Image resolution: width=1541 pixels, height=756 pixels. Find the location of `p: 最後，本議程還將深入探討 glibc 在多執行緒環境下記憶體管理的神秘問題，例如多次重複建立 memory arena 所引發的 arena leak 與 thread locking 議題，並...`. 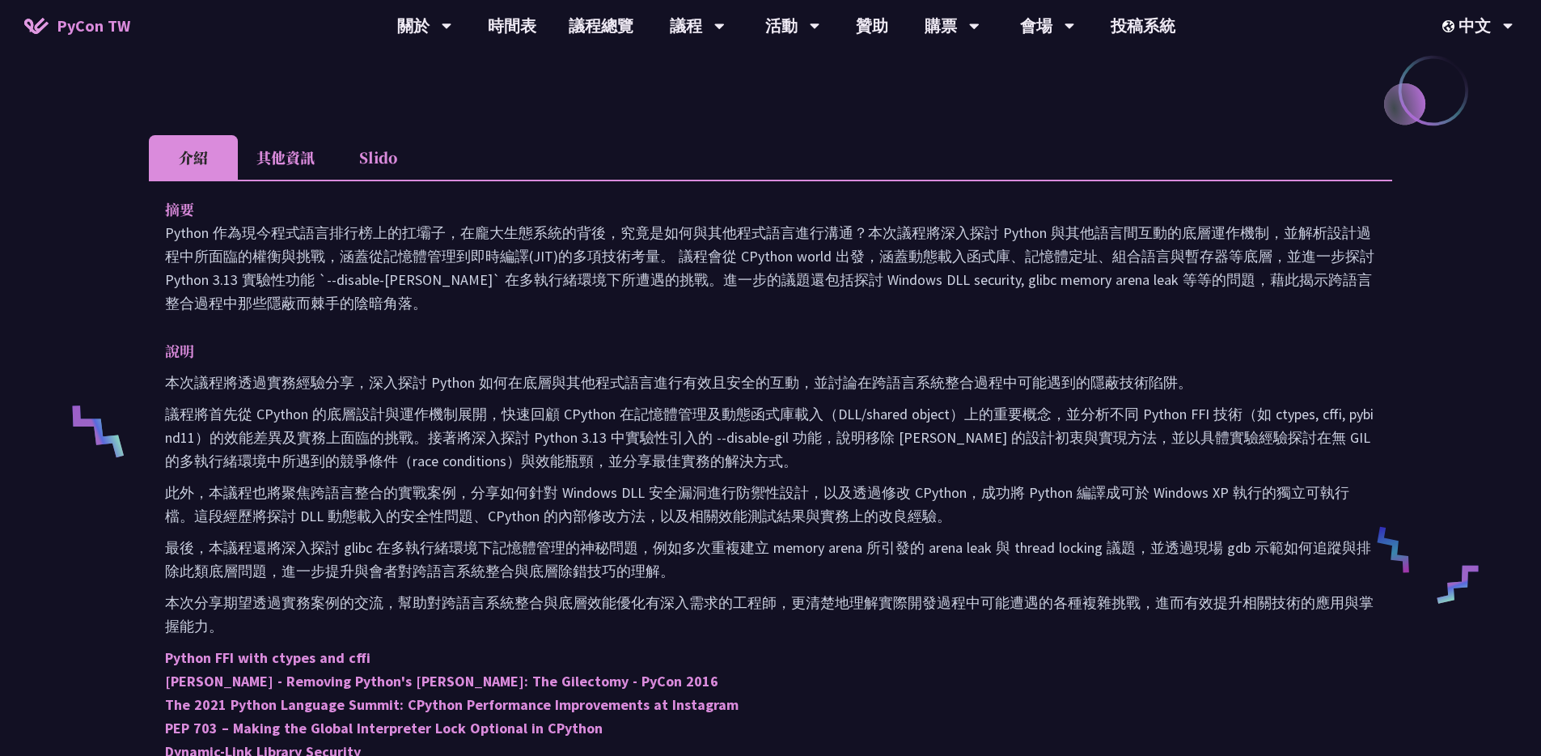

p: 最後，本議程還將深入探討 glibc 在多執行緒環境下記憶體管理的神秘問題，例如多次重複建立 memory arena 所引發的 arena leak 與 thread locking 議題，並... is located at coordinates (770, 559).